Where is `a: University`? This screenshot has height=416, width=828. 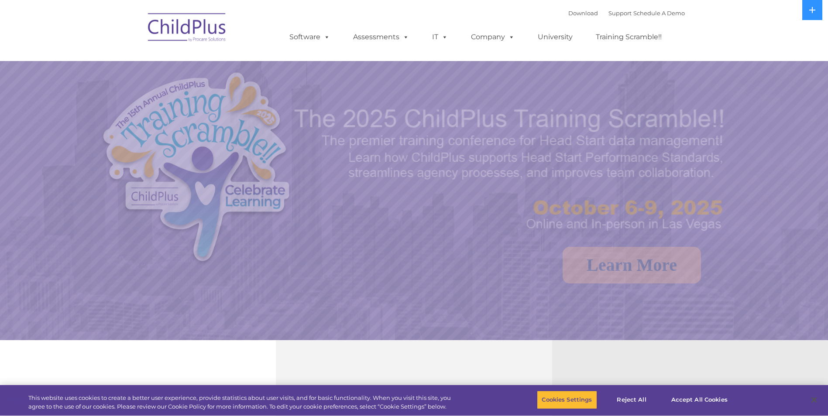
a: University is located at coordinates (555, 37).